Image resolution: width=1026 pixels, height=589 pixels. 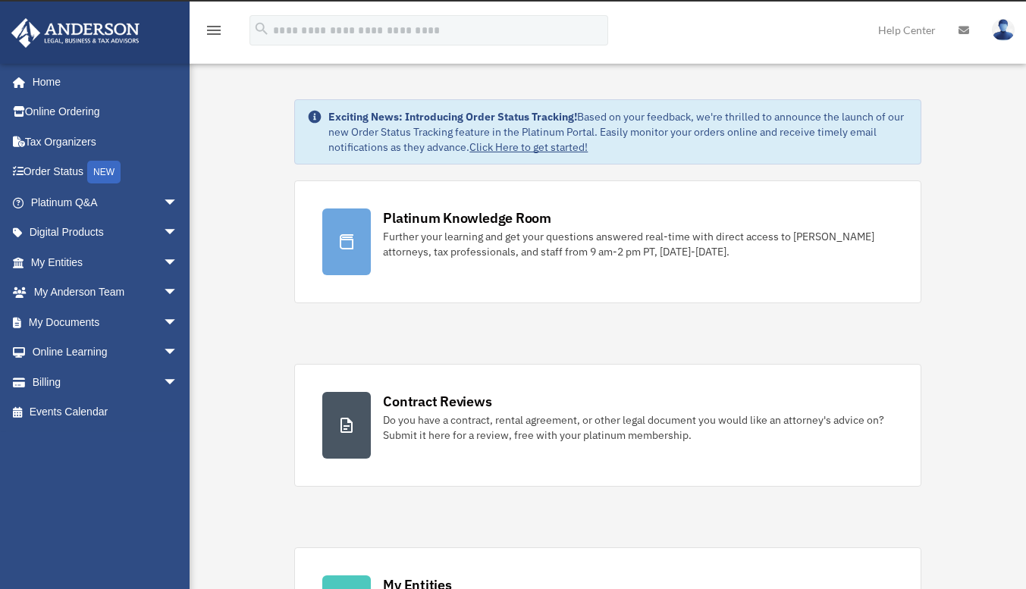 I want to click on a: Platinum Knowledge Room Further your learning and get your questions answered real-time with dire..., so click(x=607, y=242).